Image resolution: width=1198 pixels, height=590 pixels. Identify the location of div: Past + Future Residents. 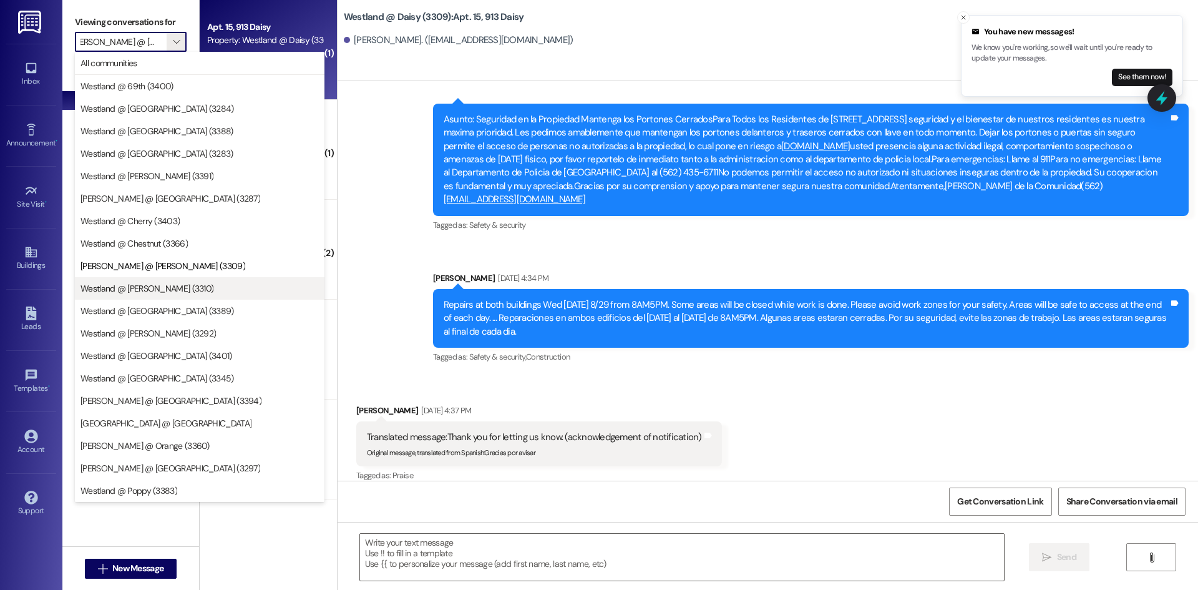
(130, 438).